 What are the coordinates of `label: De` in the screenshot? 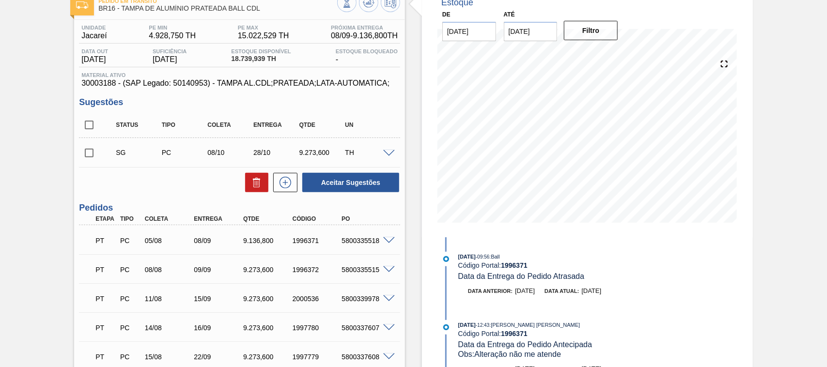 It's located at (446, 15).